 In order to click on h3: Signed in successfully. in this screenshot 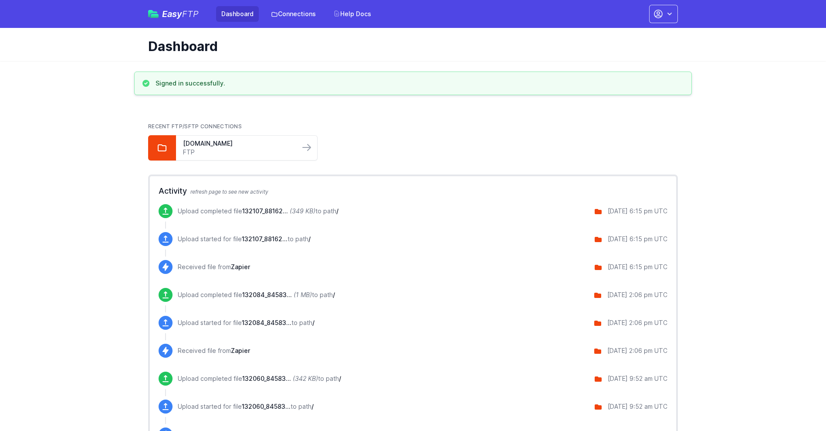, I will do `click(190, 83)`.